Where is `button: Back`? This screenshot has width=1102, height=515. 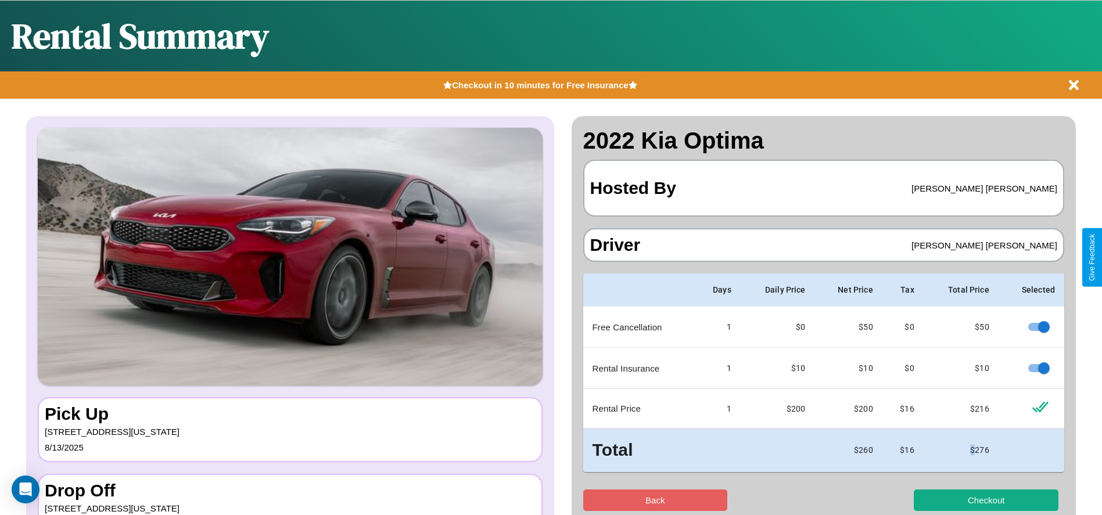
button: Back is located at coordinates (655, 500).